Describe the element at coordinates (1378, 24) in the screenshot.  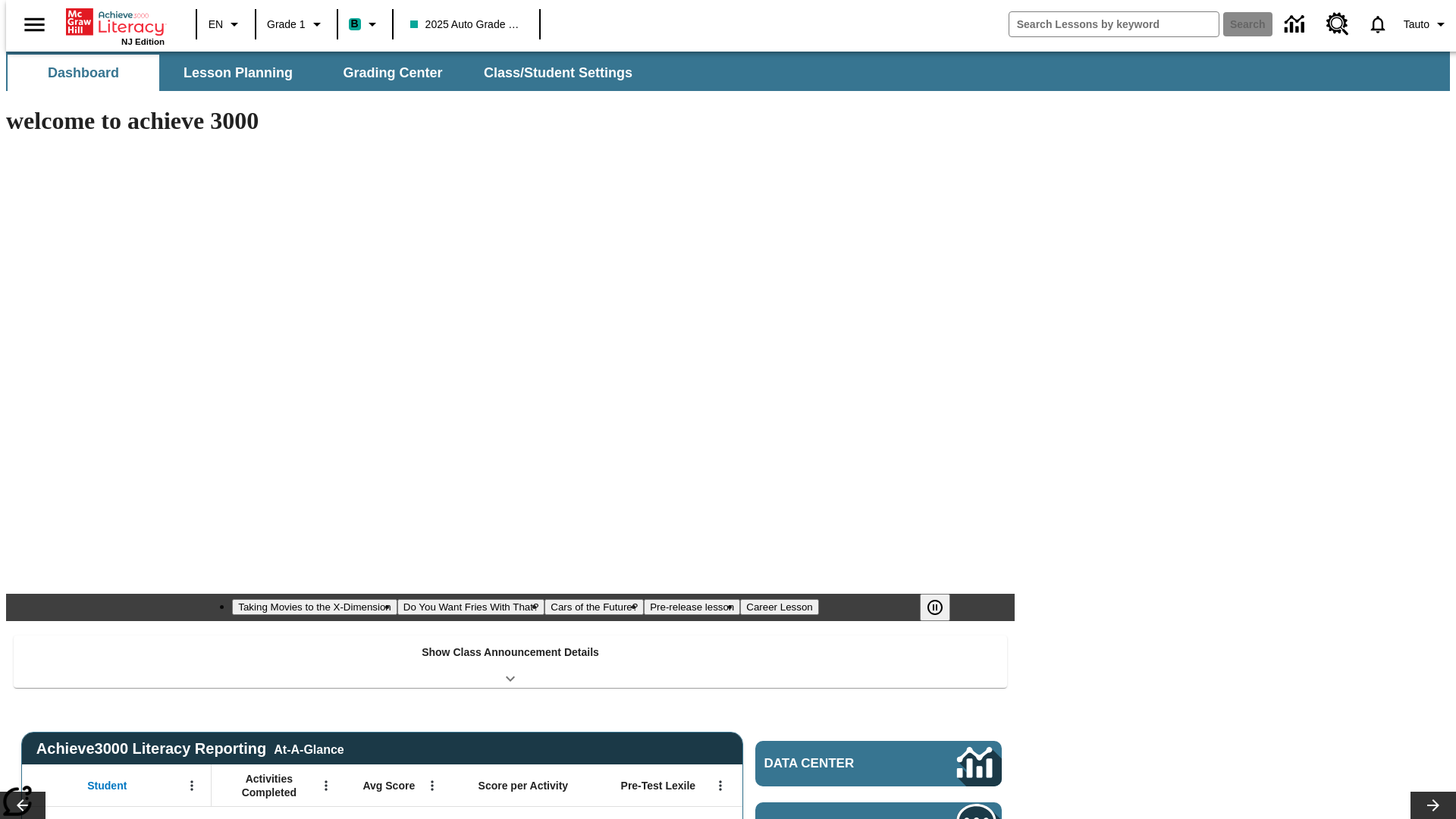
I see `a: Notifications` at that location.